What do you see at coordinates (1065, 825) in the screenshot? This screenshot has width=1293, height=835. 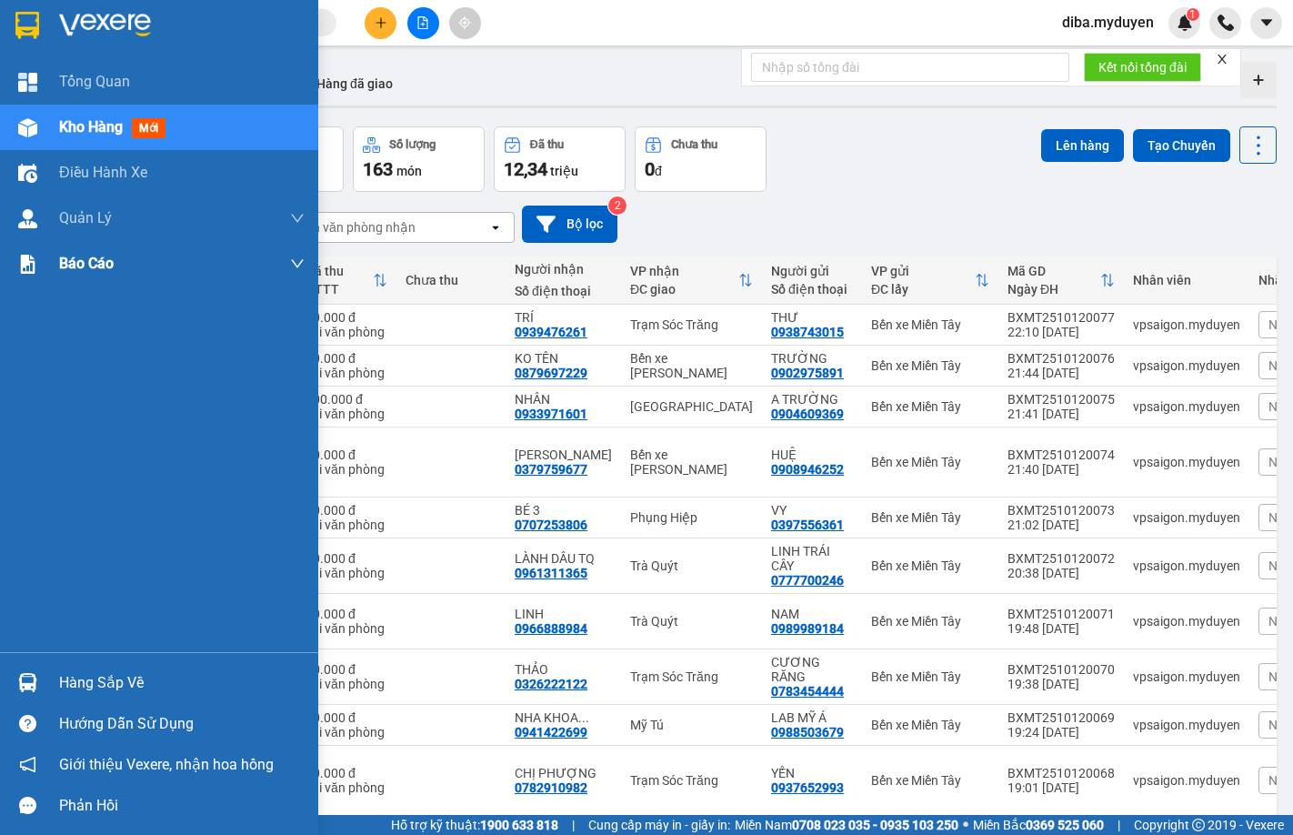 I see `strong: 0369 525 060` at bounding box center [1065, 825].